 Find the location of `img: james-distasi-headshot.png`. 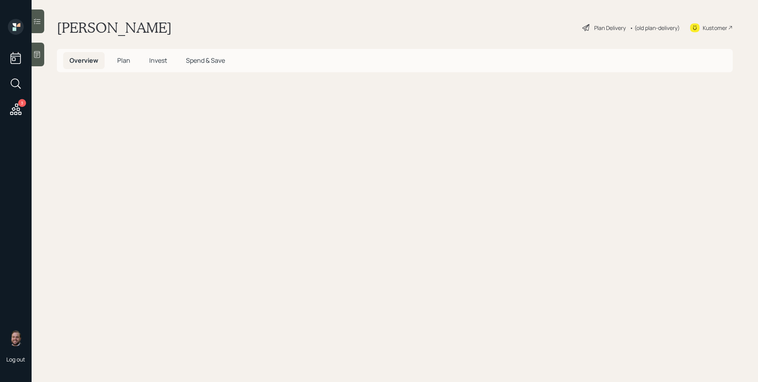

img: james-distasi-headshot.png is located at coordinates (16, 339).